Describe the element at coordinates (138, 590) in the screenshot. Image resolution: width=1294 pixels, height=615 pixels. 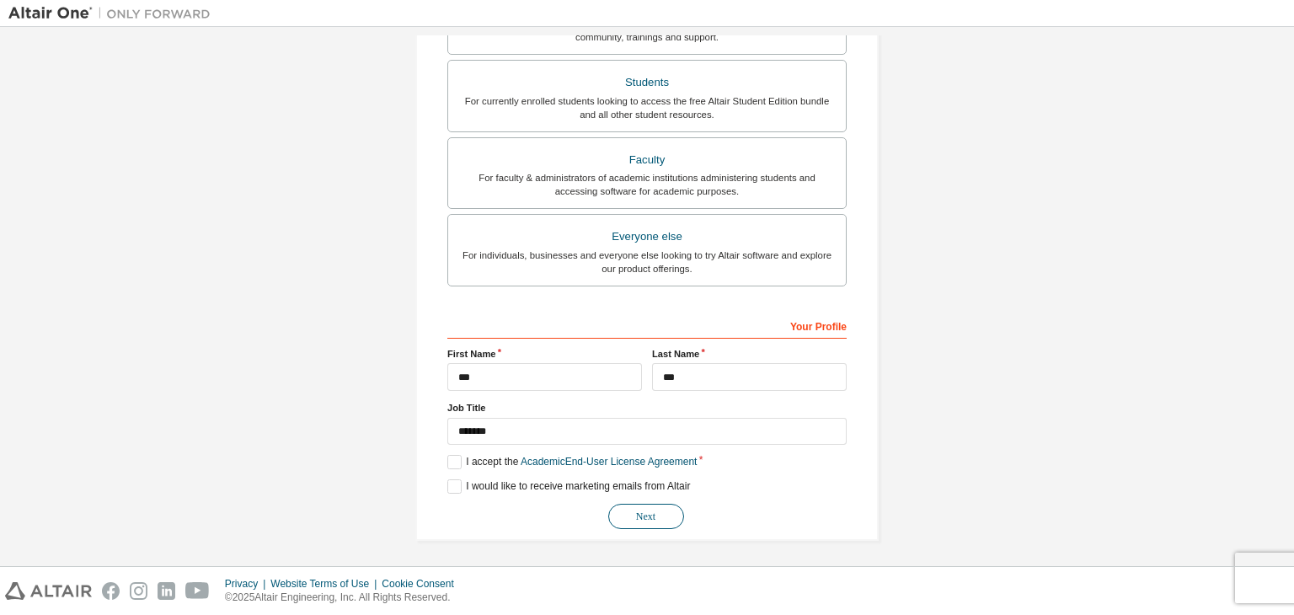
I see `img: instagram.svg` at that location.